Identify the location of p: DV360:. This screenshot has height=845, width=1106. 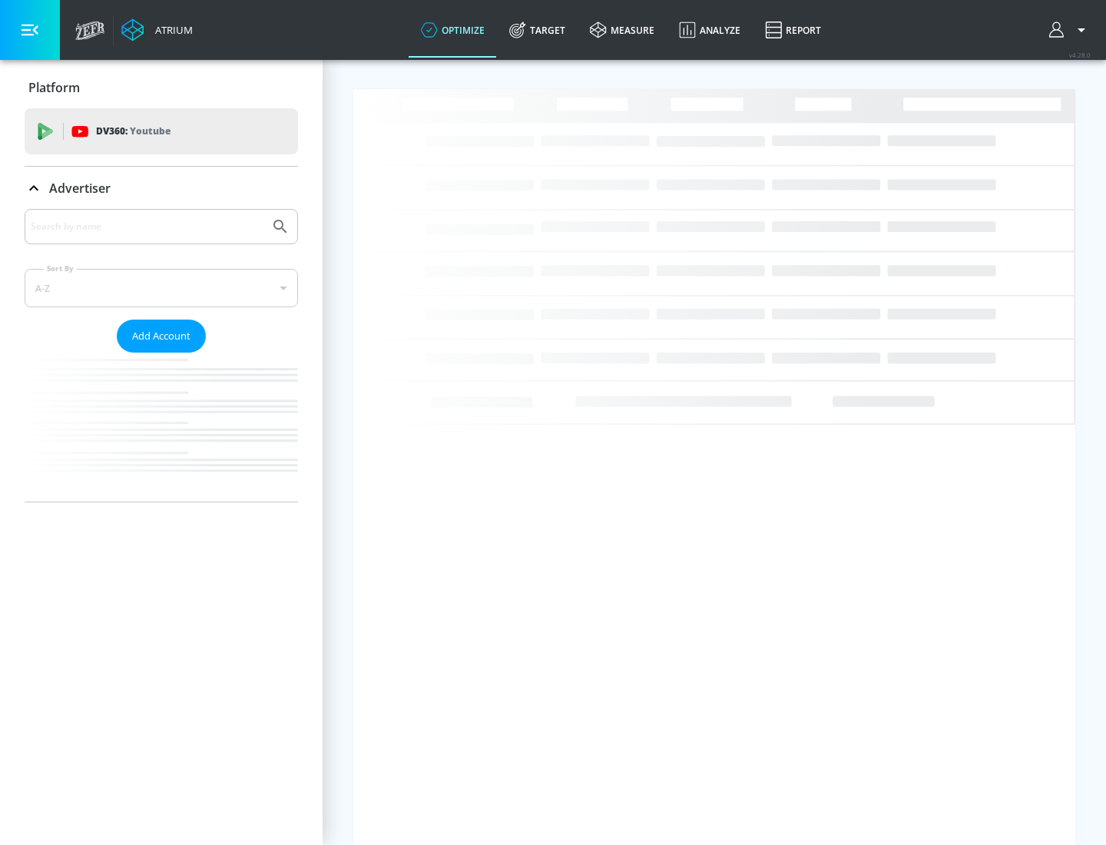
(133, 131).